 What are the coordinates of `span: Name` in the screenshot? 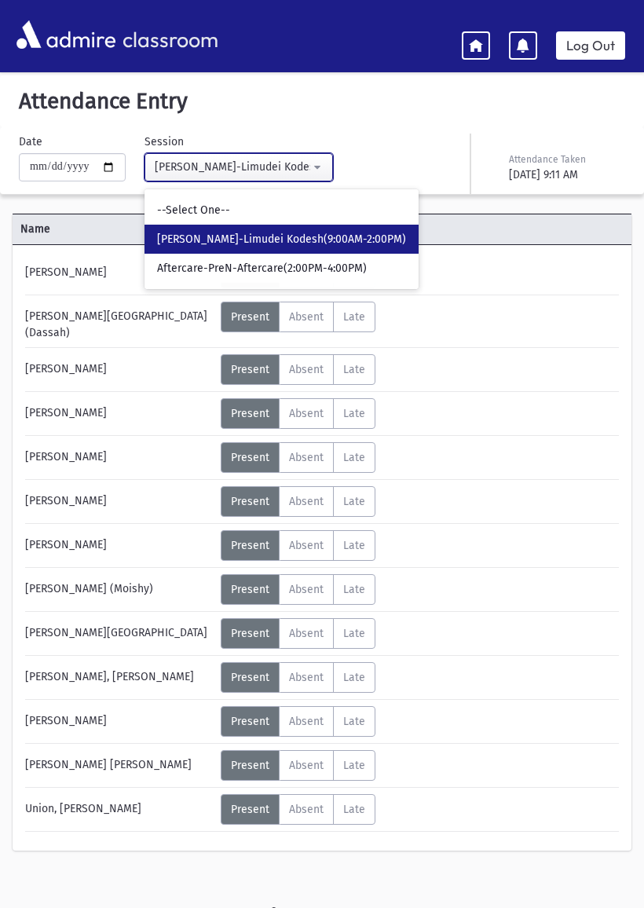 It's located at (115, 229).